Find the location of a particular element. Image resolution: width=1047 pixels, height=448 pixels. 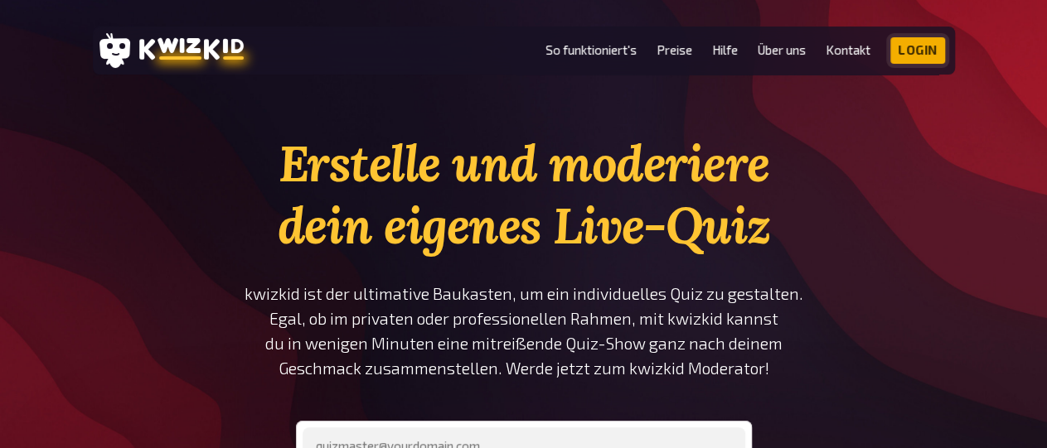

a: So funktioniert's is located at coordinates (591, 50).